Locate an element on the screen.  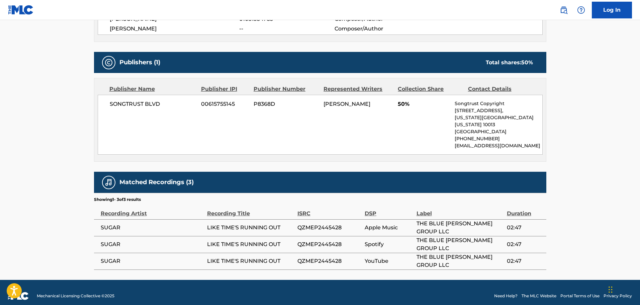
a: Log In is located at coordinates (612, 10).